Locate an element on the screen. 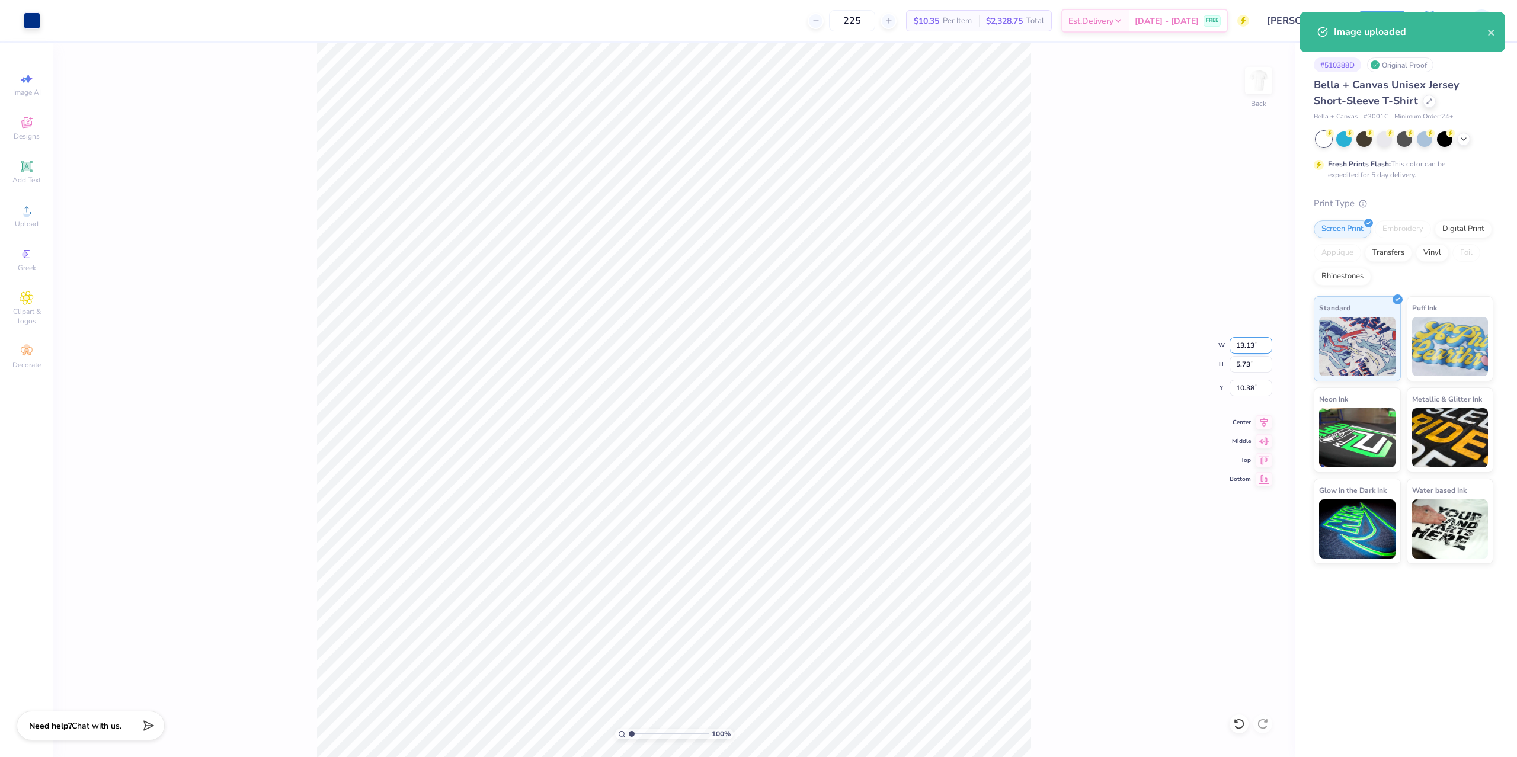  img: Glow in the Dark Ink is located at coordinates (1357, 529).